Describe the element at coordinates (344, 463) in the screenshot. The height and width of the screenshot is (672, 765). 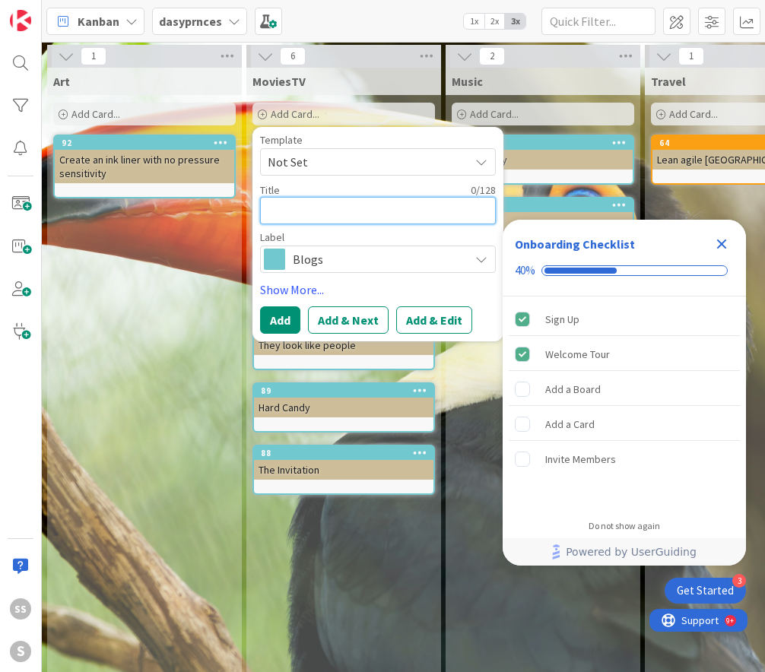
I see `div: 88The Invitation` at that location.